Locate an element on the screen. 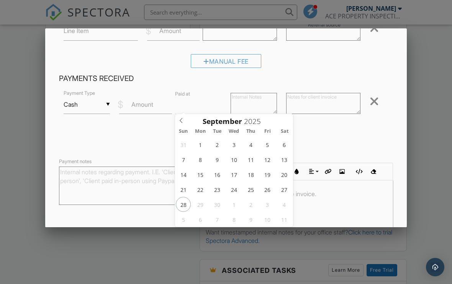  span: September 18, 2025 is located at coordinates (251, 174).